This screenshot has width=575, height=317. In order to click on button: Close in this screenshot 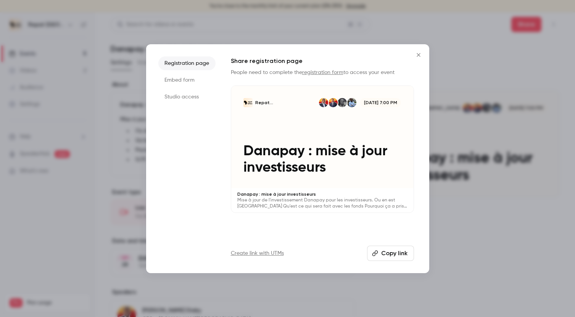, I will do `click(418, 55)`.